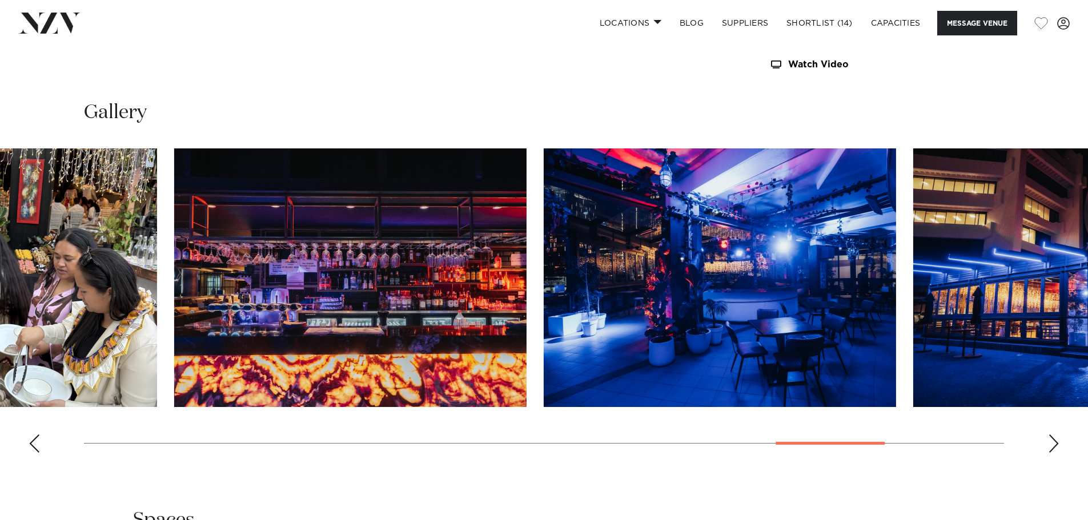 This screenshot has width=1088, height=520. What do you see at coordinates (692, 23) in the screenshot?
I see `a: BLOG` at bounding box center [692, 23].